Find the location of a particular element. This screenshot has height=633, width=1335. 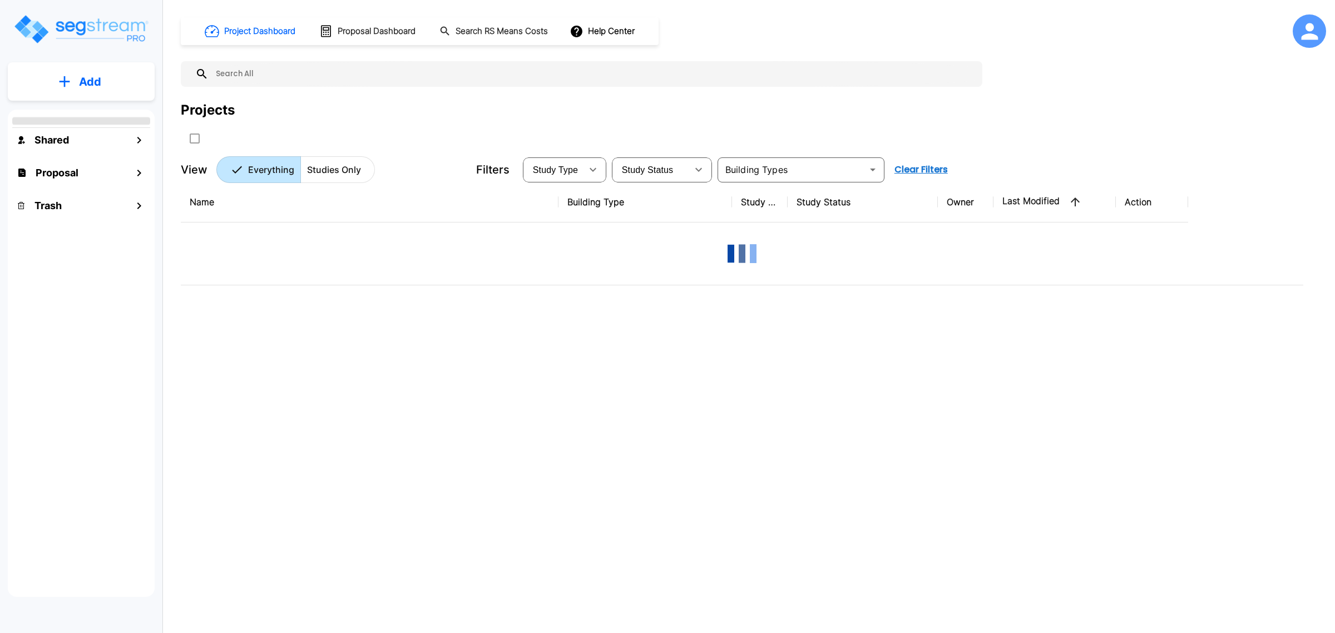

button: Everything is located at coordinates (259, 170).